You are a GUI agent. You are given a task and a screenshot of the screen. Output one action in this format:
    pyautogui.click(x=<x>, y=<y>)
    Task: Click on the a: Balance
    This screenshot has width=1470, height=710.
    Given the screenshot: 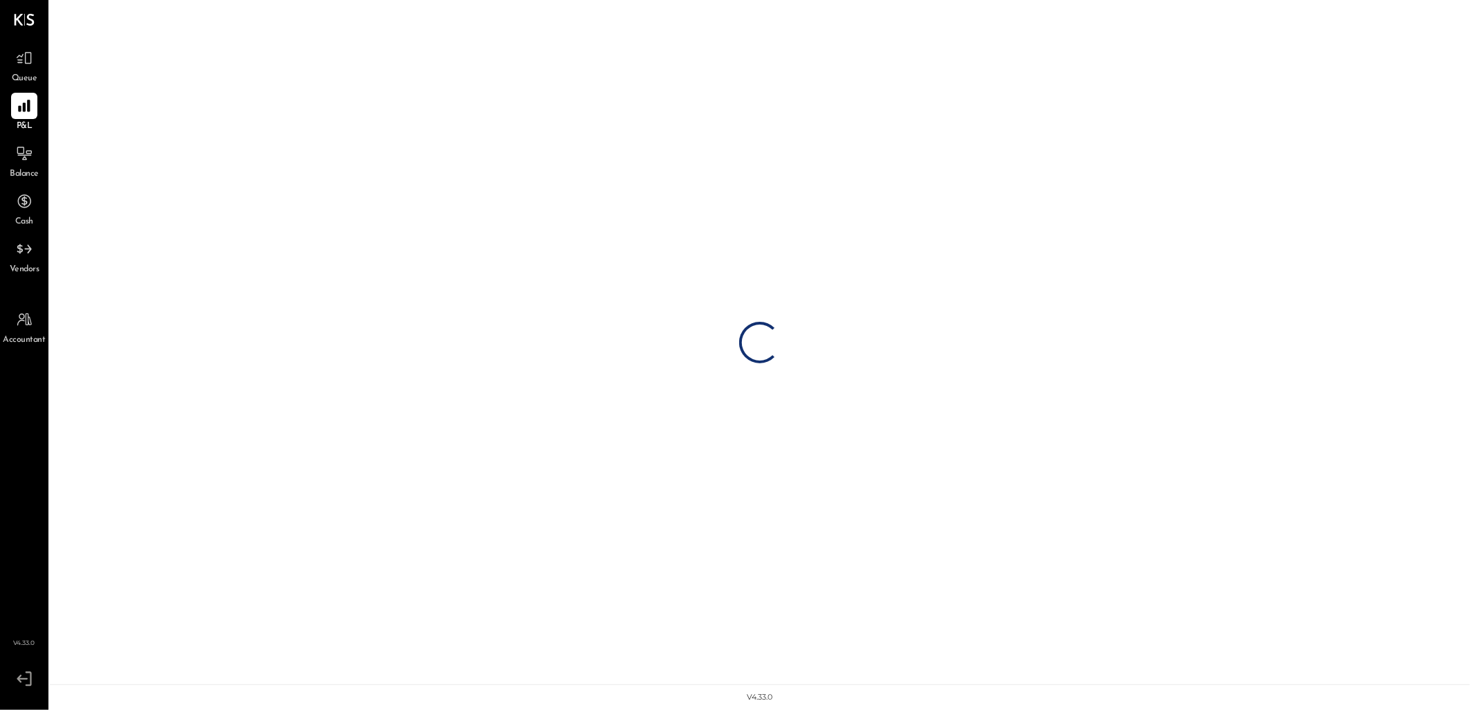 What is the action you would take?
    pyautogui.click(x=24, y=161)
    